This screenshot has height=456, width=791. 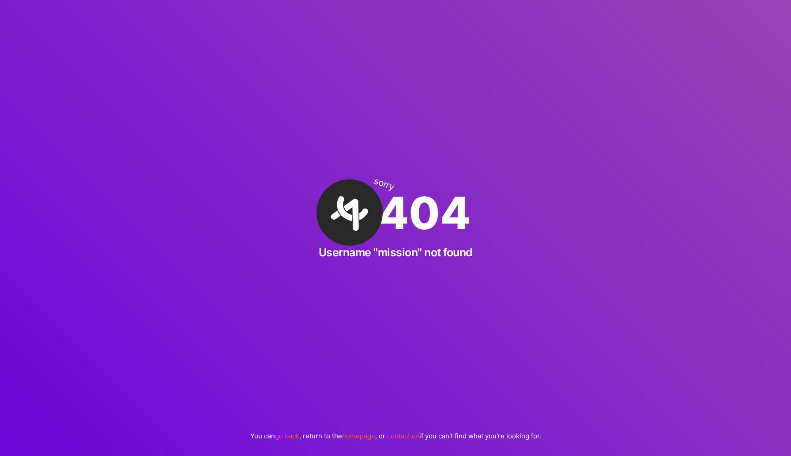 I want to click on p: You can , return to the , or if you can't find what you're looking for., so click(x=396, y=435).